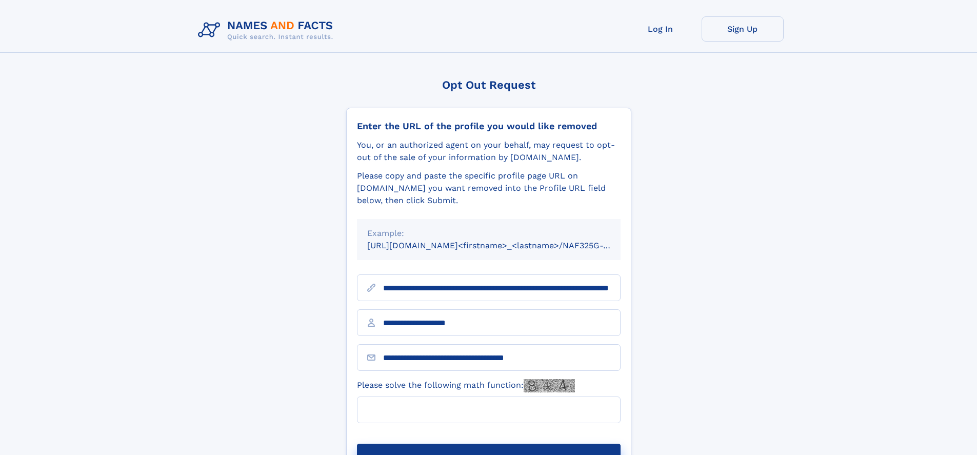 This screenshot has width=977, height=455. I want to click on a: Sign Up, so click(742, 29).